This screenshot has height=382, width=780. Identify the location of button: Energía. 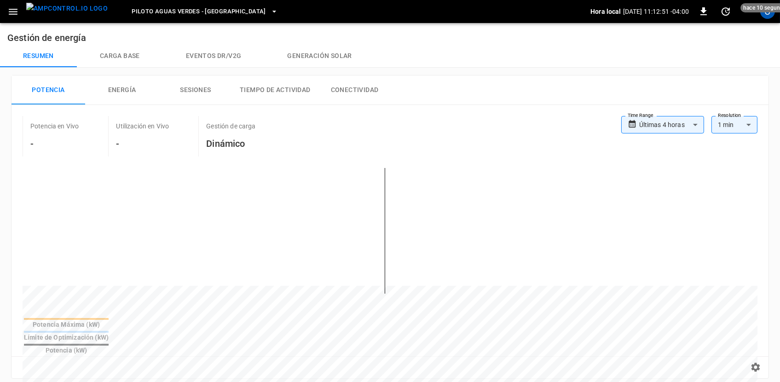
(122, 90).